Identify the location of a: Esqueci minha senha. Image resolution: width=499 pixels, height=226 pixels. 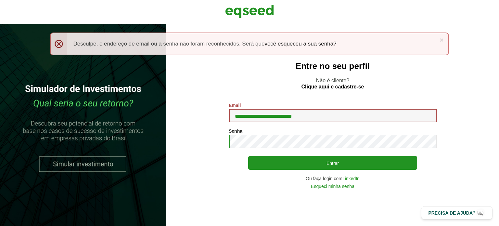
(333, 186).